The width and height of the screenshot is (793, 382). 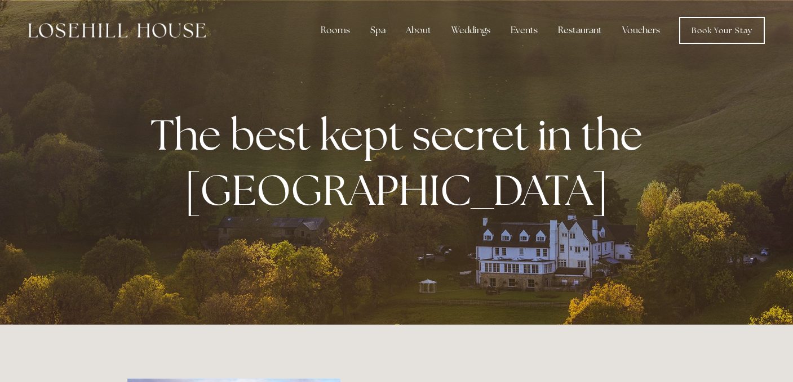 I want to click on div: Rooms, so click(x=335, y=30).